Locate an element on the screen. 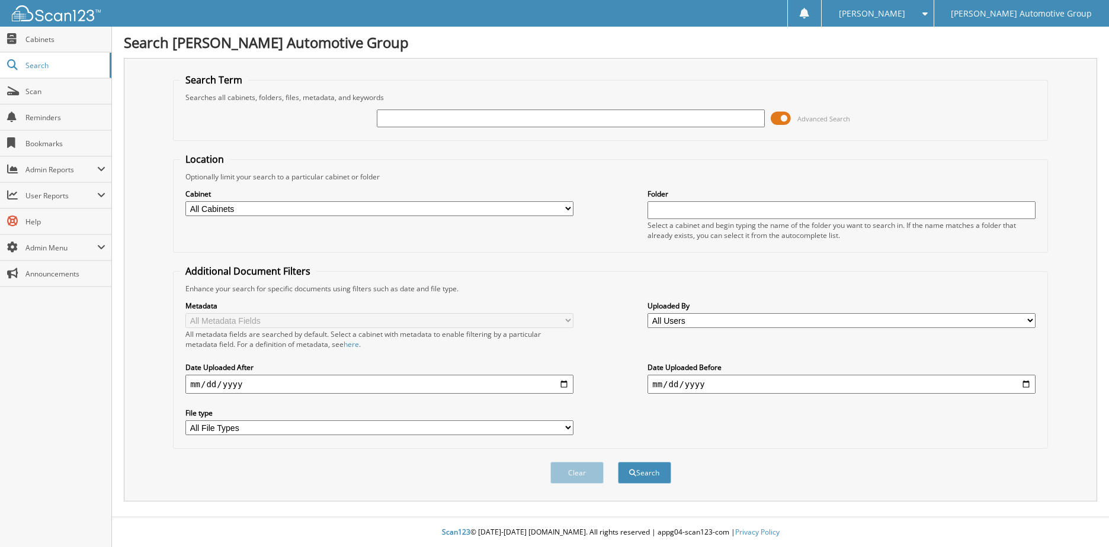 This screenshot has height=547, width=1109. span: Announcements is located at coordinates (65, 274).